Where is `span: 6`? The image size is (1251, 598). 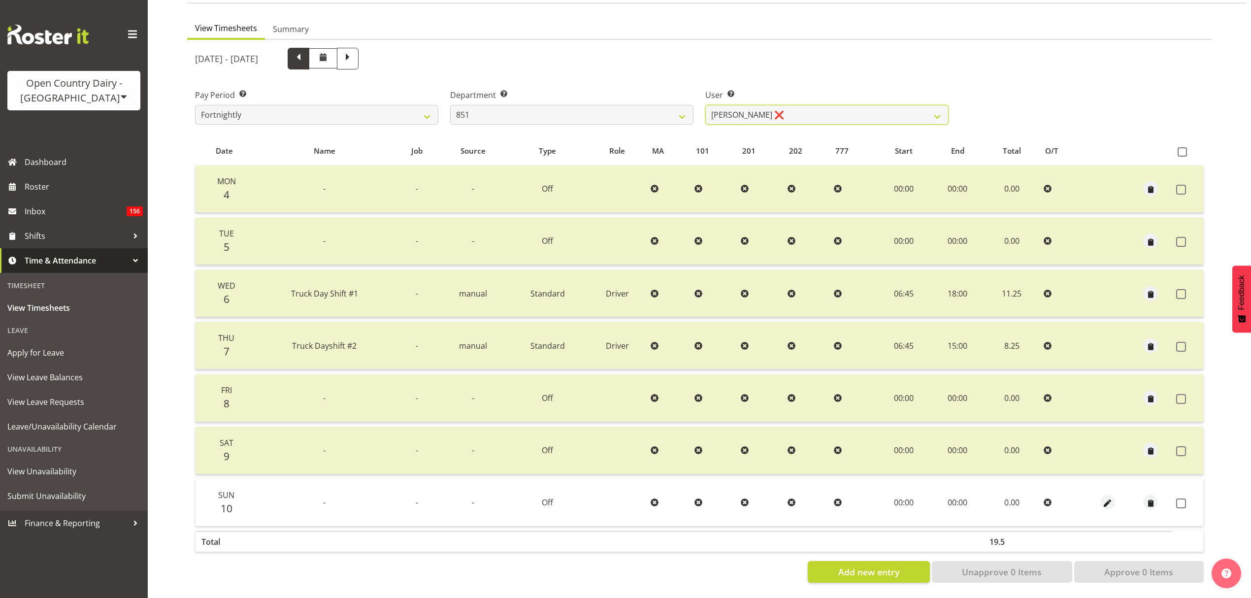 span: 6 is located at coordinates (227, 299).